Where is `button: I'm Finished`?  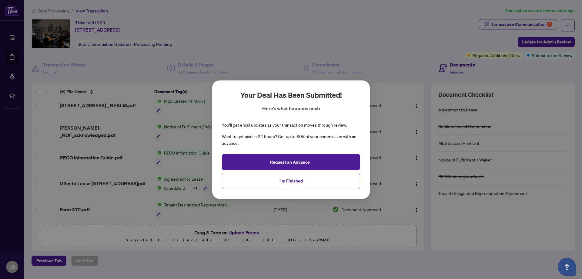
button: I'm Finished is located at coordinates (291, 180).